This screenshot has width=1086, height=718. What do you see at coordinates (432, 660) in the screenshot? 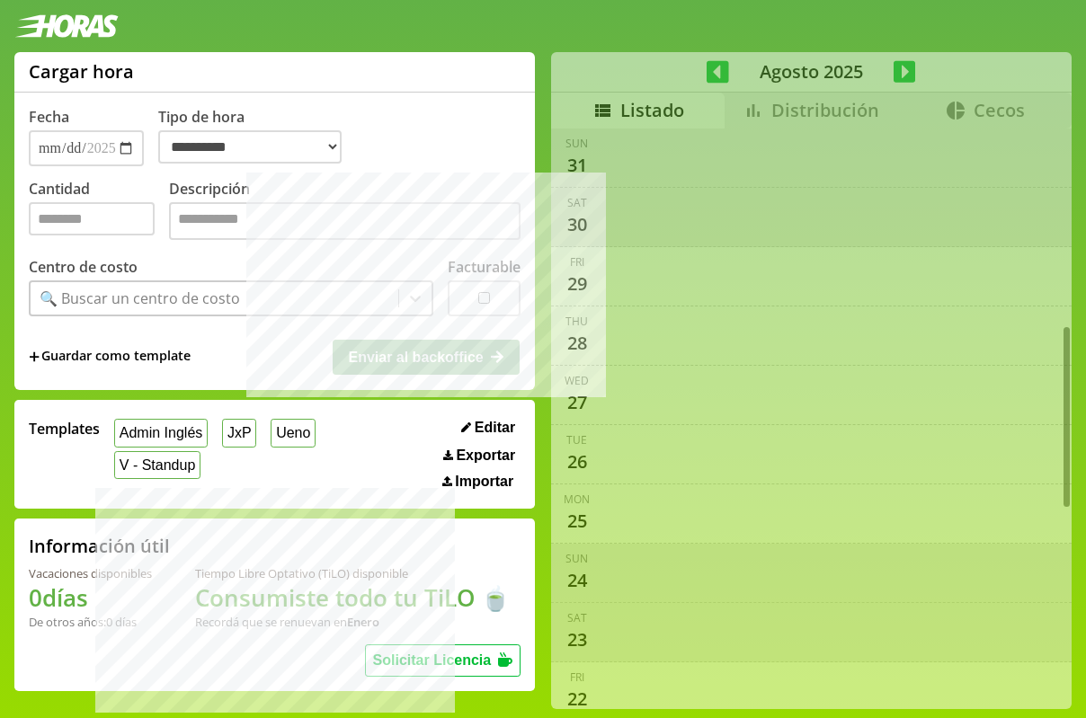
I see `span: Solicitar Licencia` at bounding box center [432, 660].